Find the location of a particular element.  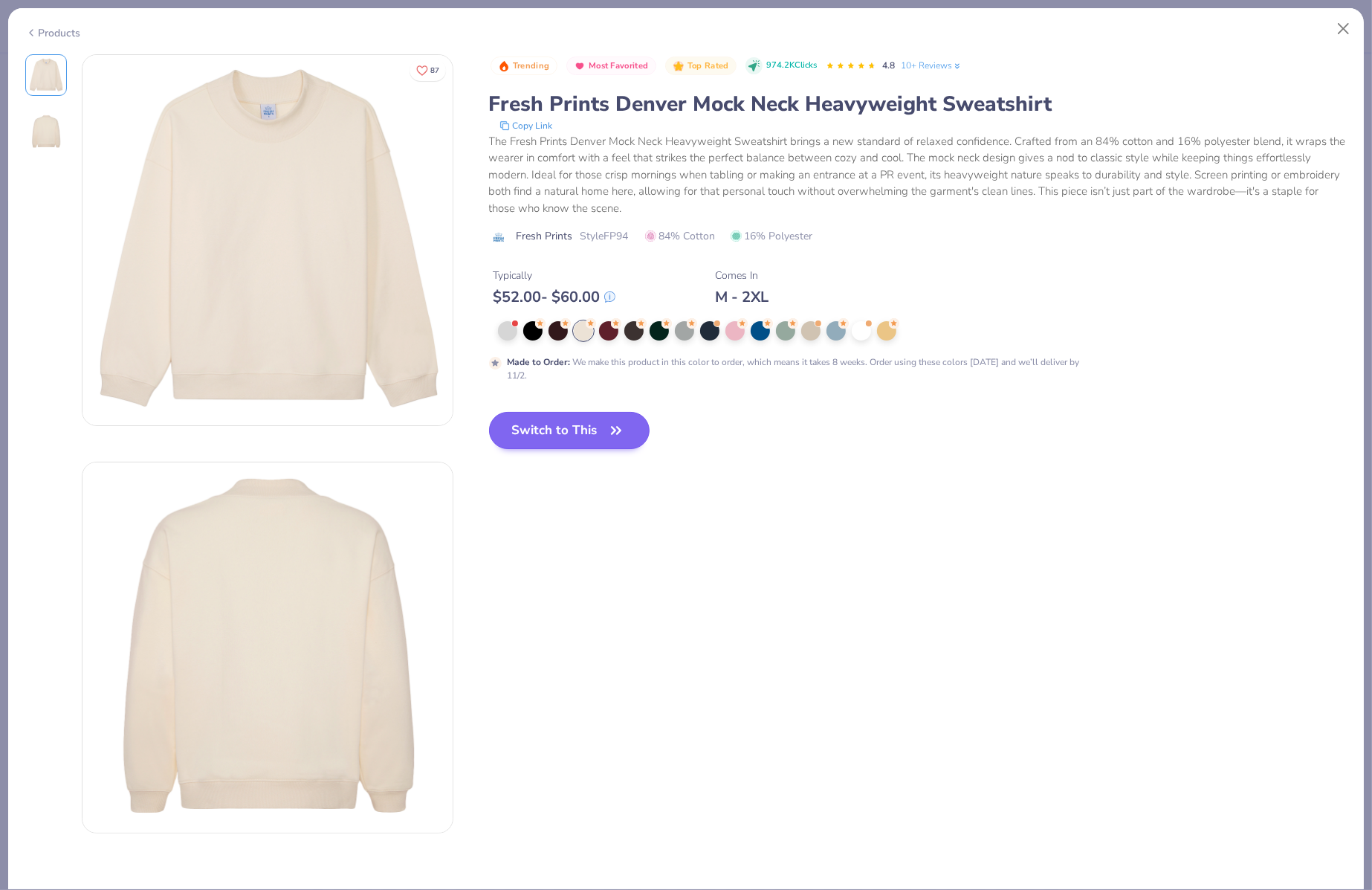

div: Fresh Prints Denver Mock Neck Heavyweight Sweatshirt is located at coordinates (918, 104).